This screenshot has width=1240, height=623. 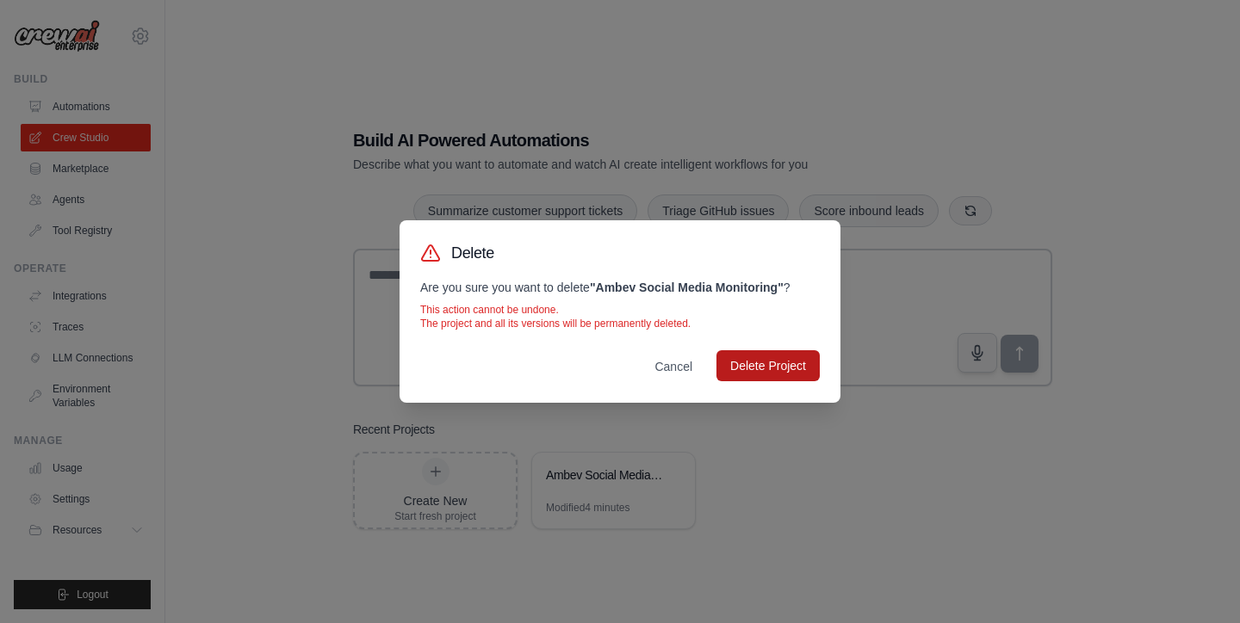 I want to click on h3: Delete, so click(x=473, y=253).